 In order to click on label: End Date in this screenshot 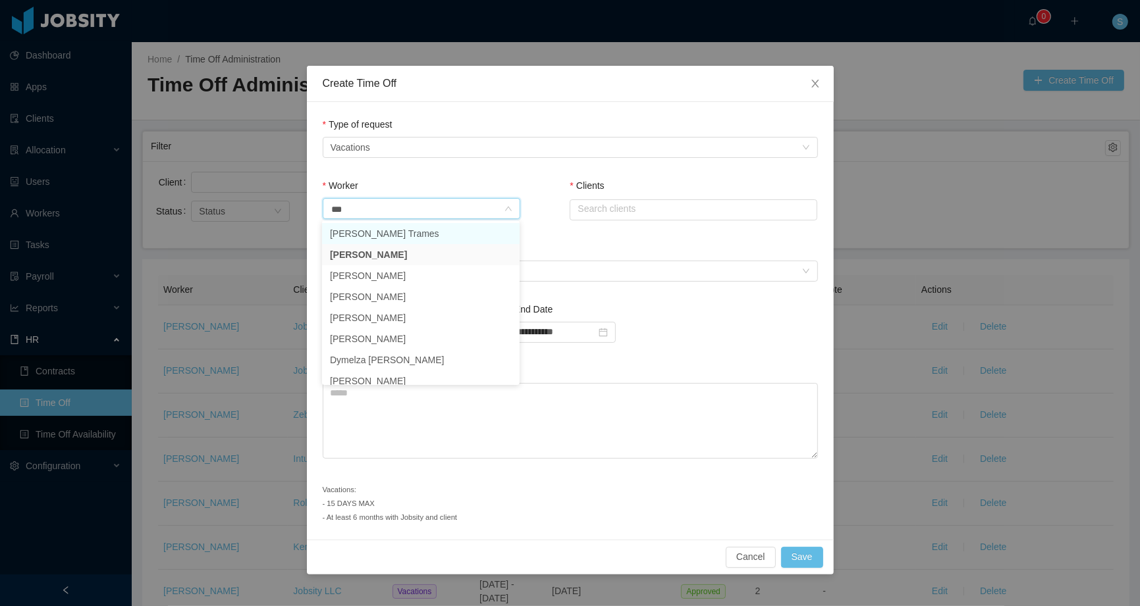, I will do `click(530, 309)`.